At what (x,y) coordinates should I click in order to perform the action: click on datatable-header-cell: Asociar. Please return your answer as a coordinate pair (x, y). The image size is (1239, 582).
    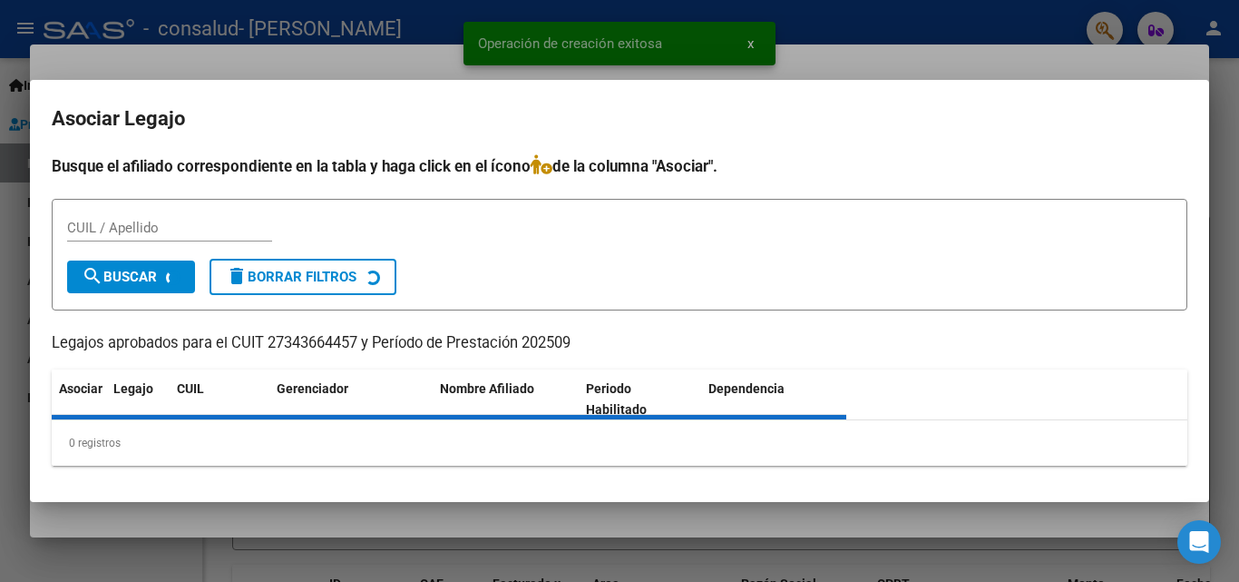
    Looking at the image, I should click on (79, 399).